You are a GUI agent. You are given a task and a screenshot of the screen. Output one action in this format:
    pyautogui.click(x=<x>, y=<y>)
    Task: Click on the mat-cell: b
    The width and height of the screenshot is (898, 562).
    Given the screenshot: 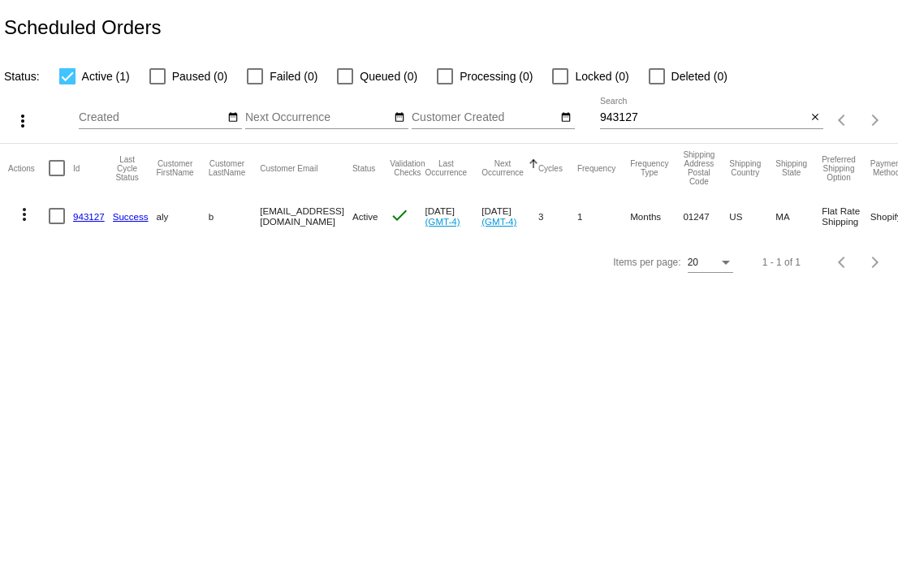 What is the action you would take?
    pyautogui.click(x=235, y=216)
    